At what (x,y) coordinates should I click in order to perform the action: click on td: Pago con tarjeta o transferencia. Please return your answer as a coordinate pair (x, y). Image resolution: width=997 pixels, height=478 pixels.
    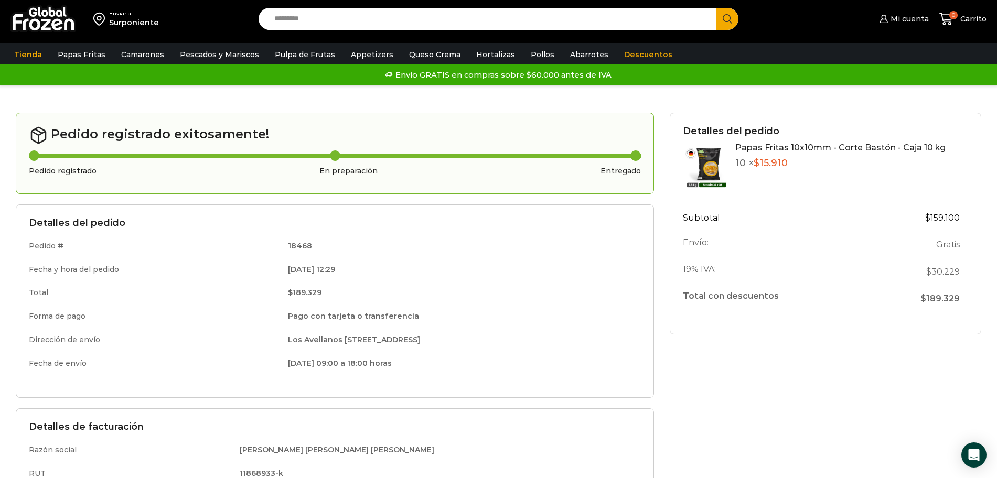
    Looking at the image, I should click on (461, 316).